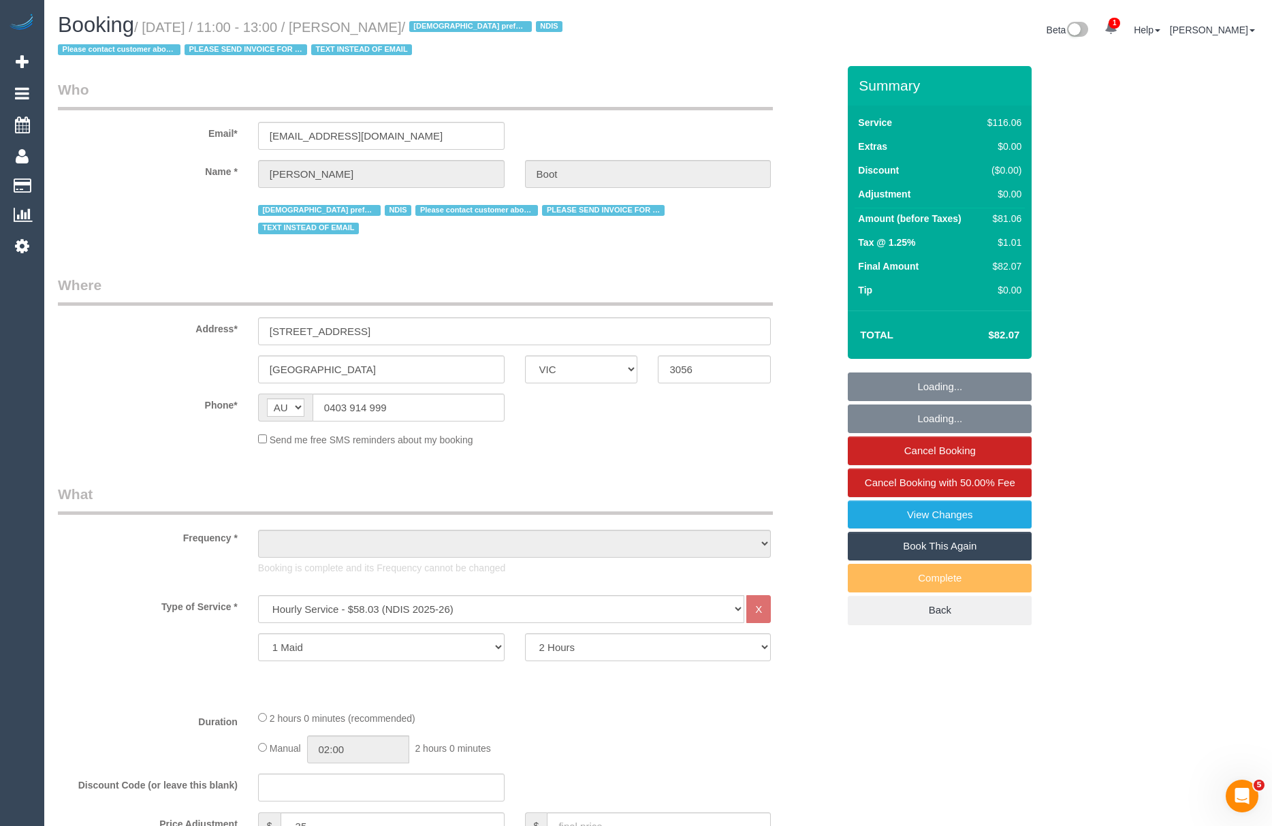 The height and width of the screenshot is (826, 1272). What do you see at coordinates (888, 266) in the screenshot?
I see `label: Final Amount` at bounding box center [888, 266].